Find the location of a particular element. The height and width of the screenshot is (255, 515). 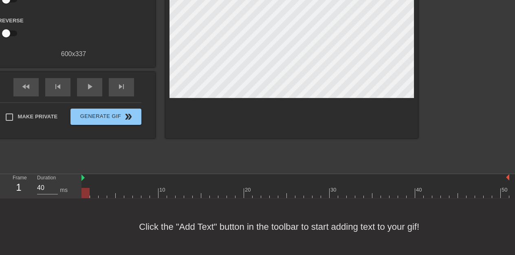

span: skip_next is located at coordinates (121, 87).